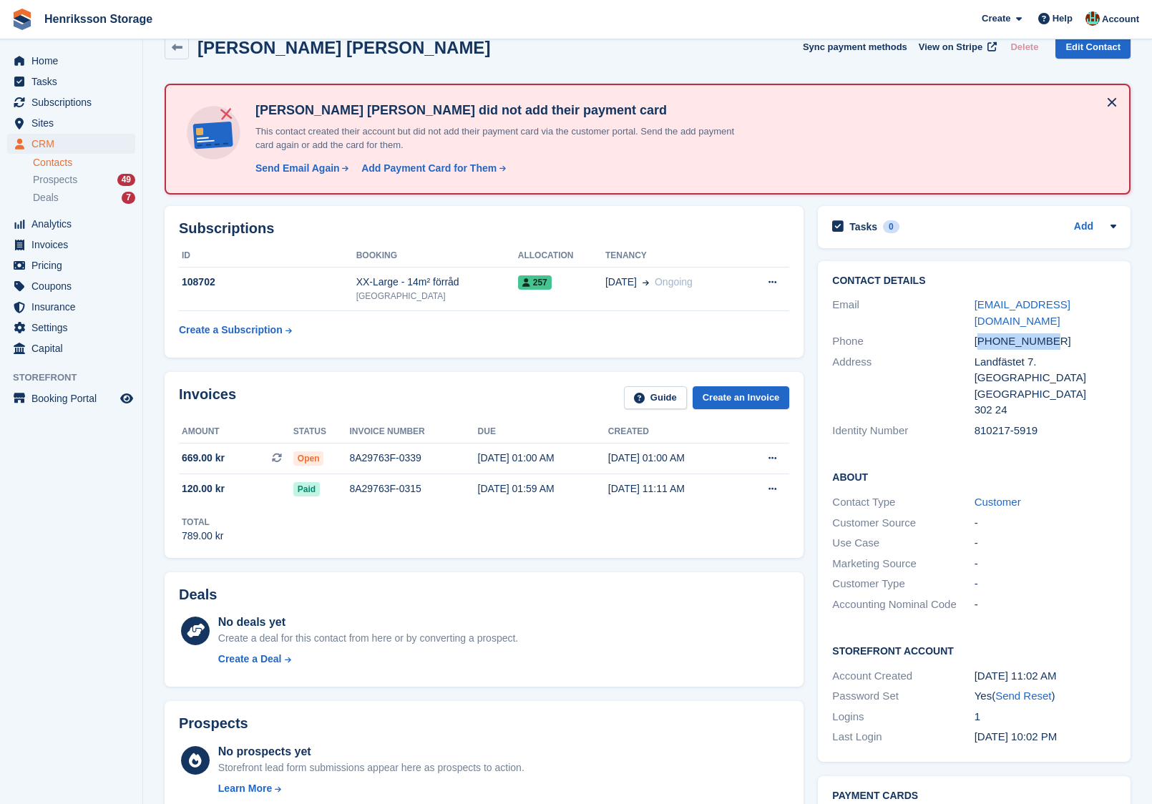 The width and height of the screenshot is (1152, 804). Describe the element at coordinates (1023, 696) in the screenshot. I see `a: Send Reset` at that location.